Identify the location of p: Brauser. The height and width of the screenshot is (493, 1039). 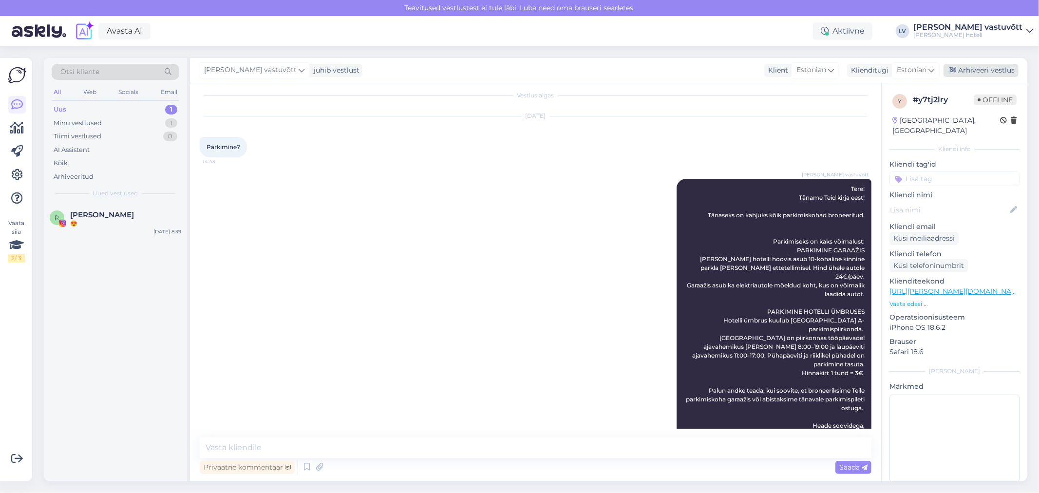
(955, 342).